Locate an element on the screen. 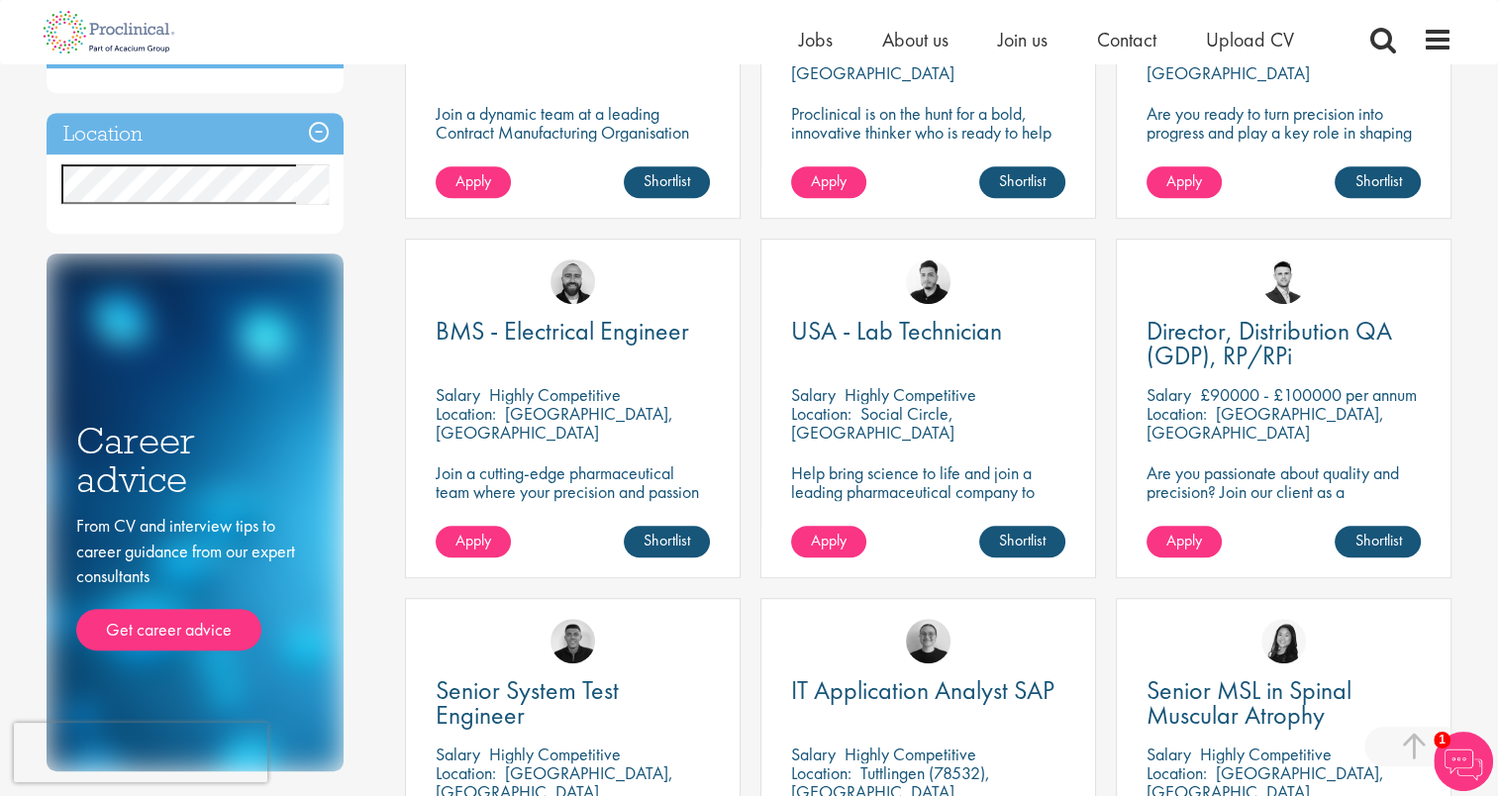 The width and height of the screenshot is (1498, 796). p: Proclinical is on the hunt for a bold, innovative thinker who is ready to help push the boundarie... is located at coordinates (928, 142).